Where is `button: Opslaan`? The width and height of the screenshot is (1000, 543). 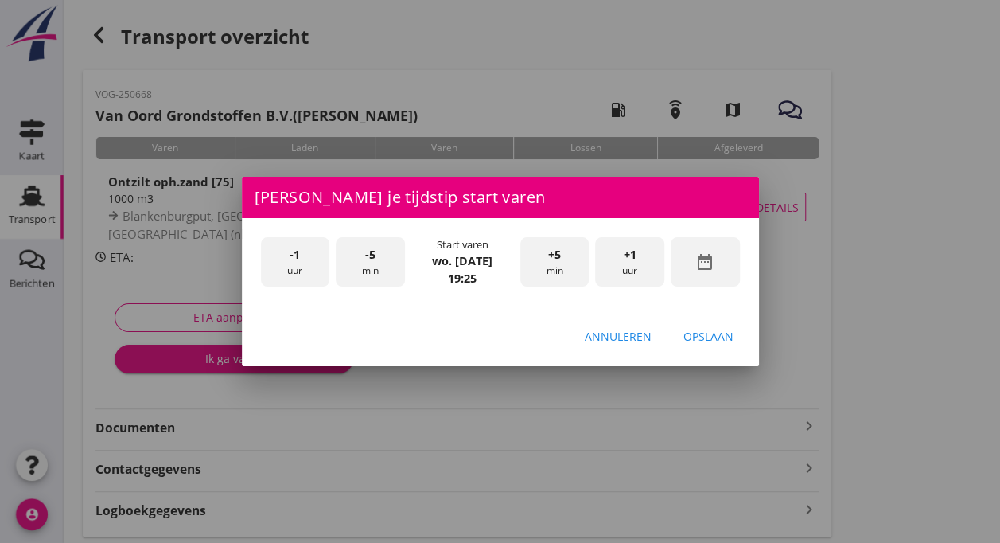
button: Opslaan is located at coordinates (708, 336).